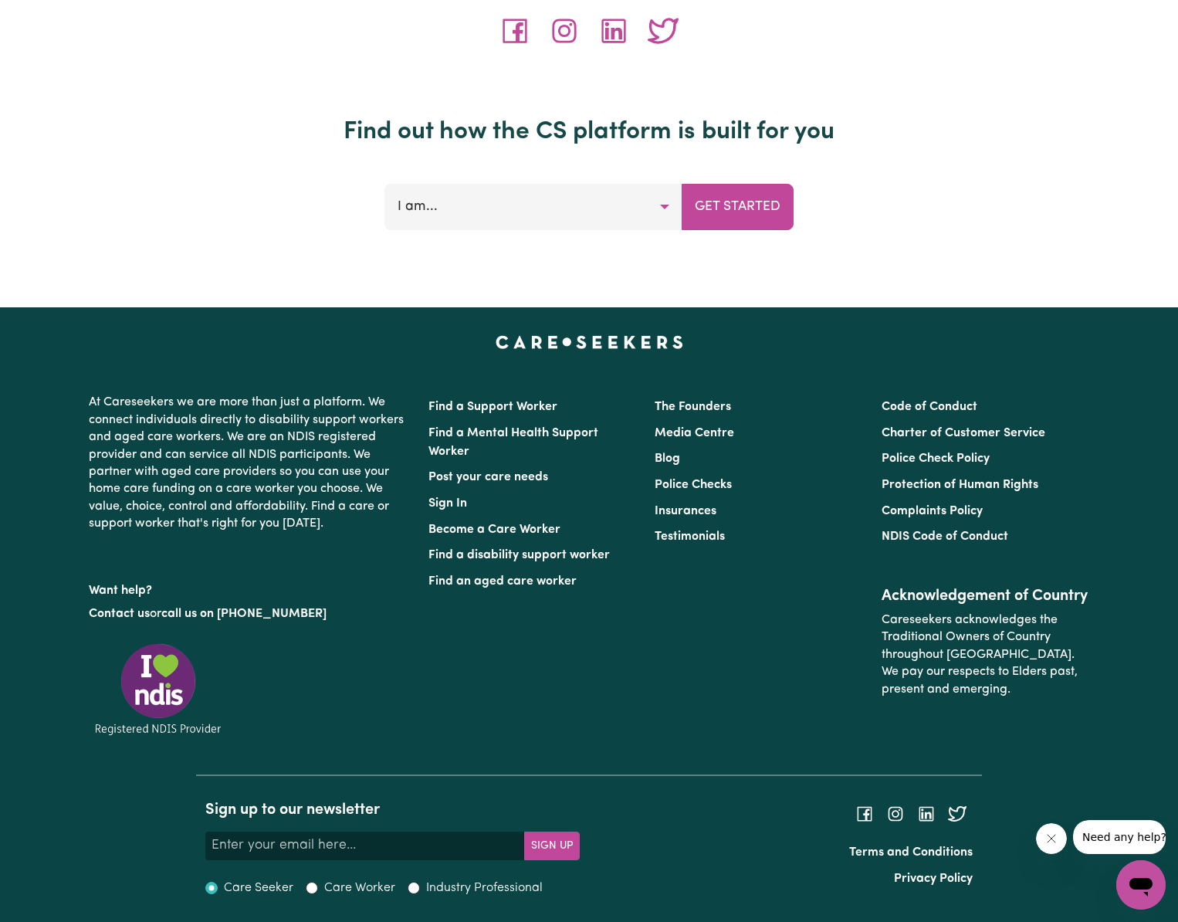 The height and width of the screenshot is (922, 1178). What do you see at coordinates (926, 814) in the screenshot?
I see `a: Follow Careseekers on LinkedIn` at bounding box center [926, 814].